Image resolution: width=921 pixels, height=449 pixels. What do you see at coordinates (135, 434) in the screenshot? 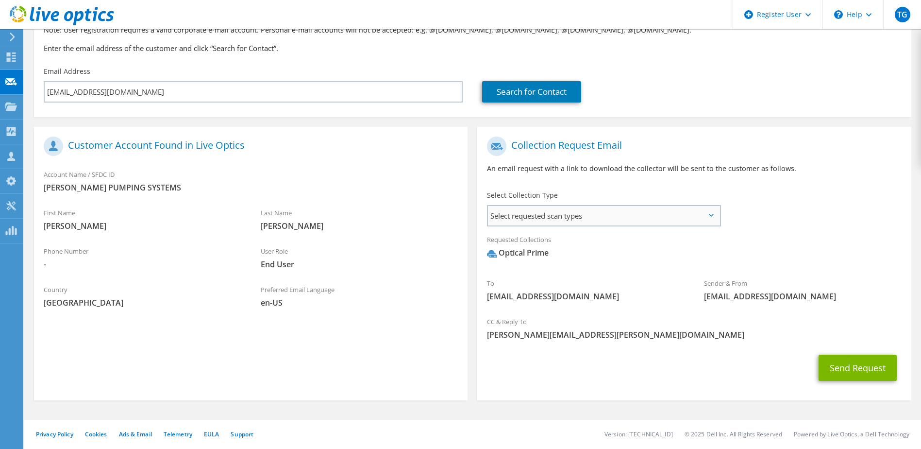
I see `a: Ads & Email` at bounding box center [135, 434].